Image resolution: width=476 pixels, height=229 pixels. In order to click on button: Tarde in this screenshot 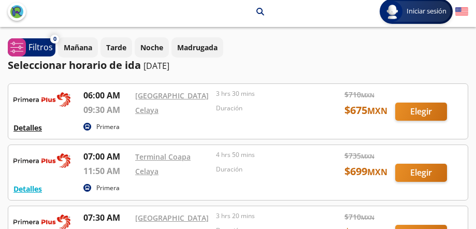, I will do `click(116, 47)`.